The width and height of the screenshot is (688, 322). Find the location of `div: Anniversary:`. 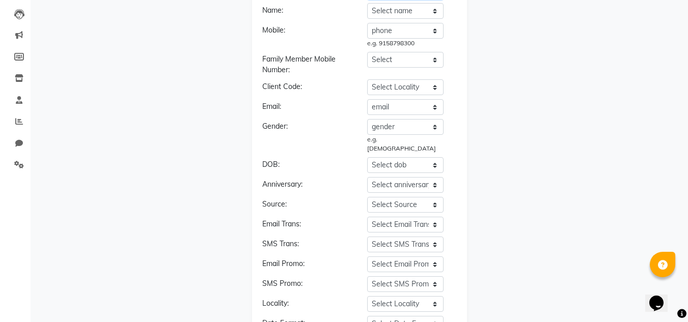

div: Anniversary: is located at coordinates (307, 186).